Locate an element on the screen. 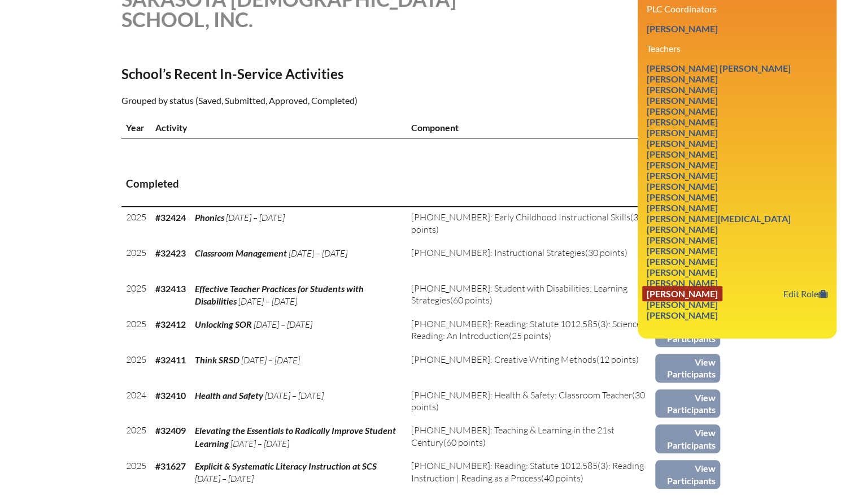 This screenshot has height=495, width=841. b: #32411 is located at coordinates (171, 359).